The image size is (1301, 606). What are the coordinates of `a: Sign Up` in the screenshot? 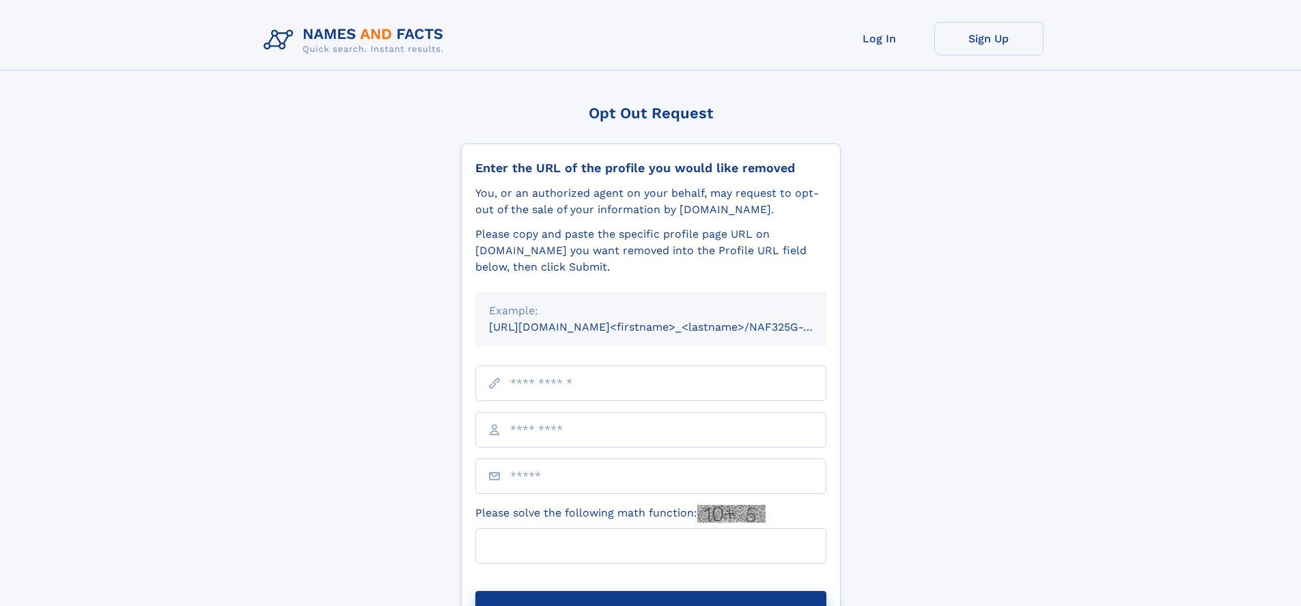 It's located at (989, 38).